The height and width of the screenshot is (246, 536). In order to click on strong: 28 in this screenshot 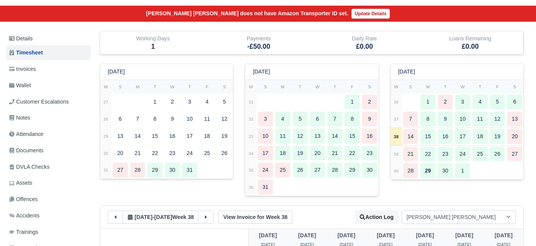, I will do `click(106, 119)`.